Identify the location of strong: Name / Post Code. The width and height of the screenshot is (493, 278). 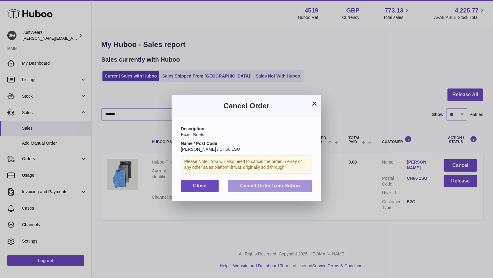
(199, 143).